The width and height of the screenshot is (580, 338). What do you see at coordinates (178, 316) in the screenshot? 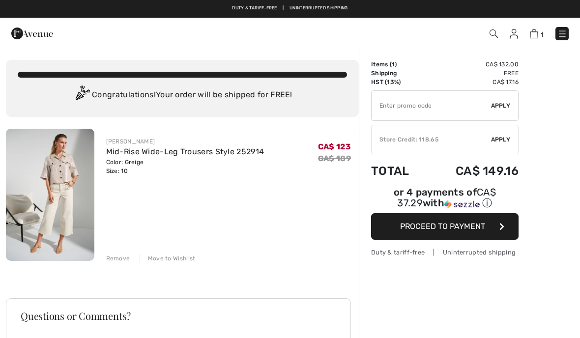
I see `h3: Questions or Comments?` at bounding box center [178, 316].